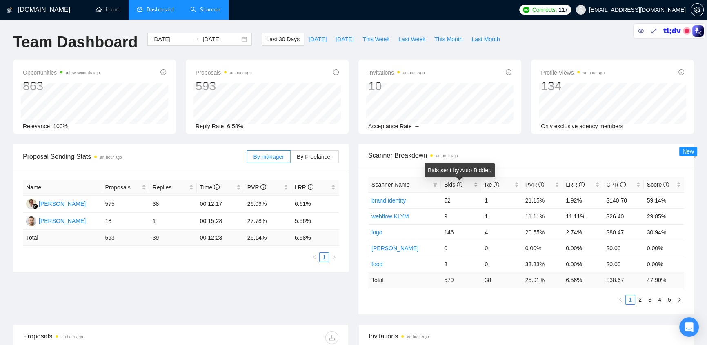  I want to click on td: 00:12:17, so click(221, 204).